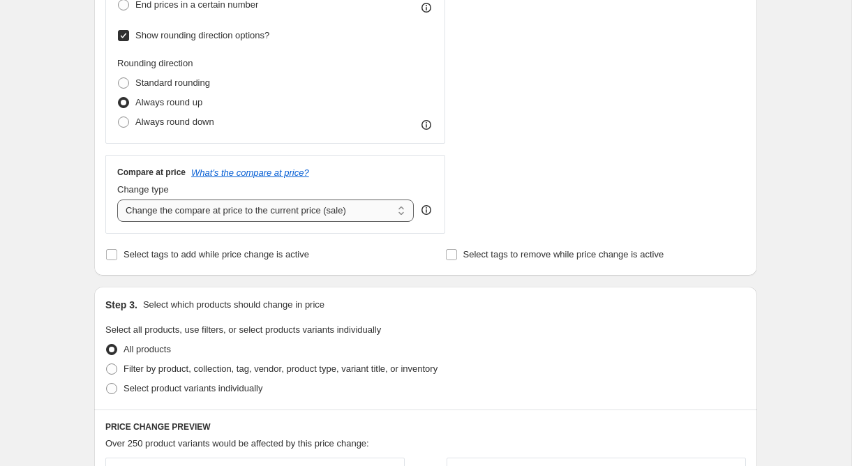 This screenshot has height=466, width=852. What do you see at coordinates (121, 305) in the screenshot?
I see `h2: Step 3.` at bounding box center [121, 305].